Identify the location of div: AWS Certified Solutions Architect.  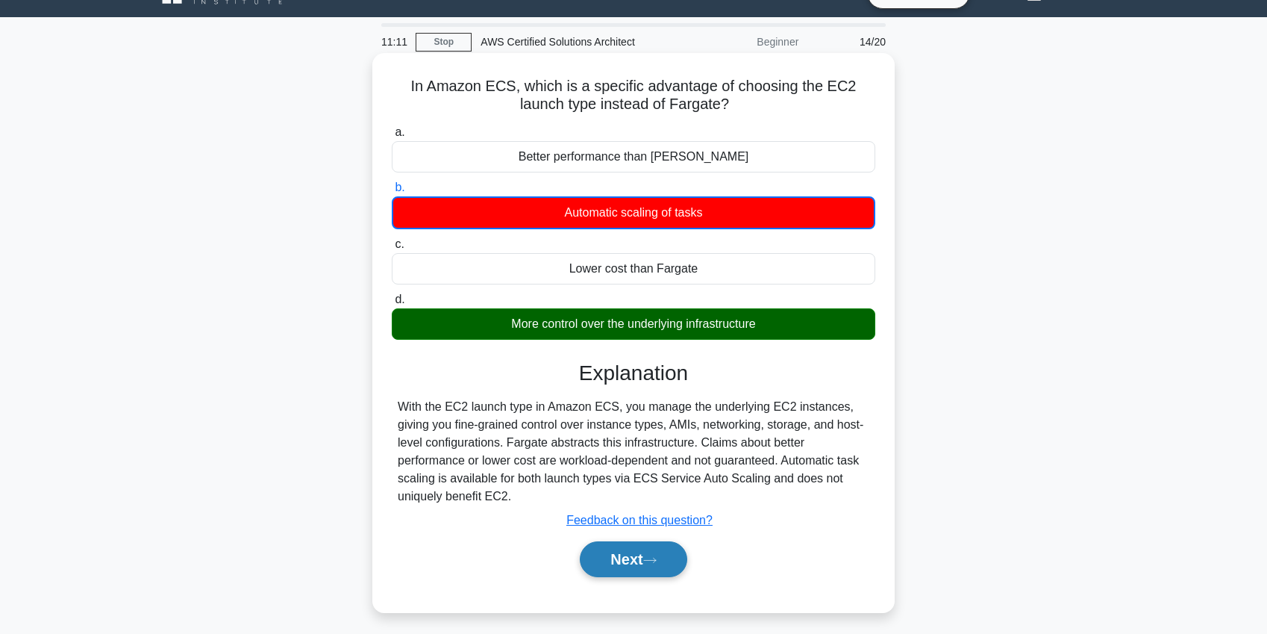
(574, 42).